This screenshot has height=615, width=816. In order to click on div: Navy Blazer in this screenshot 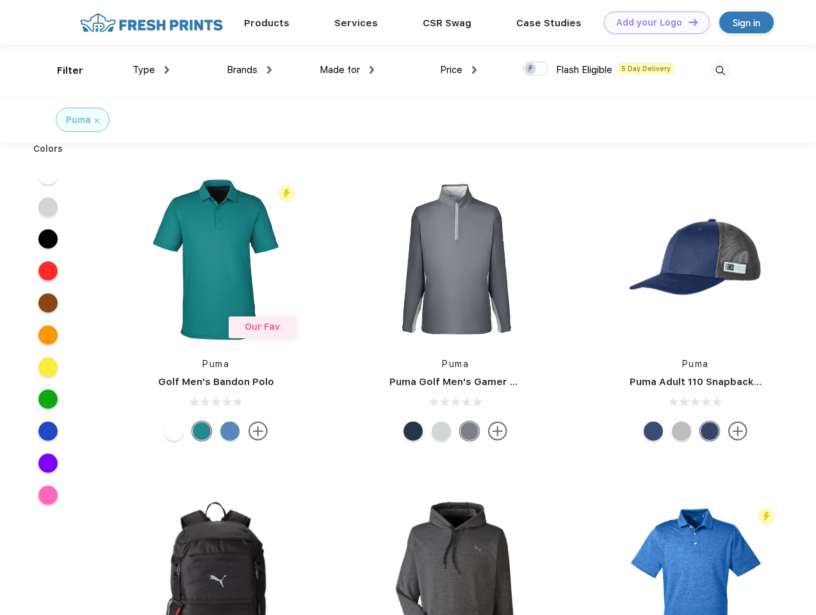, I will do `click(413, 431)`.